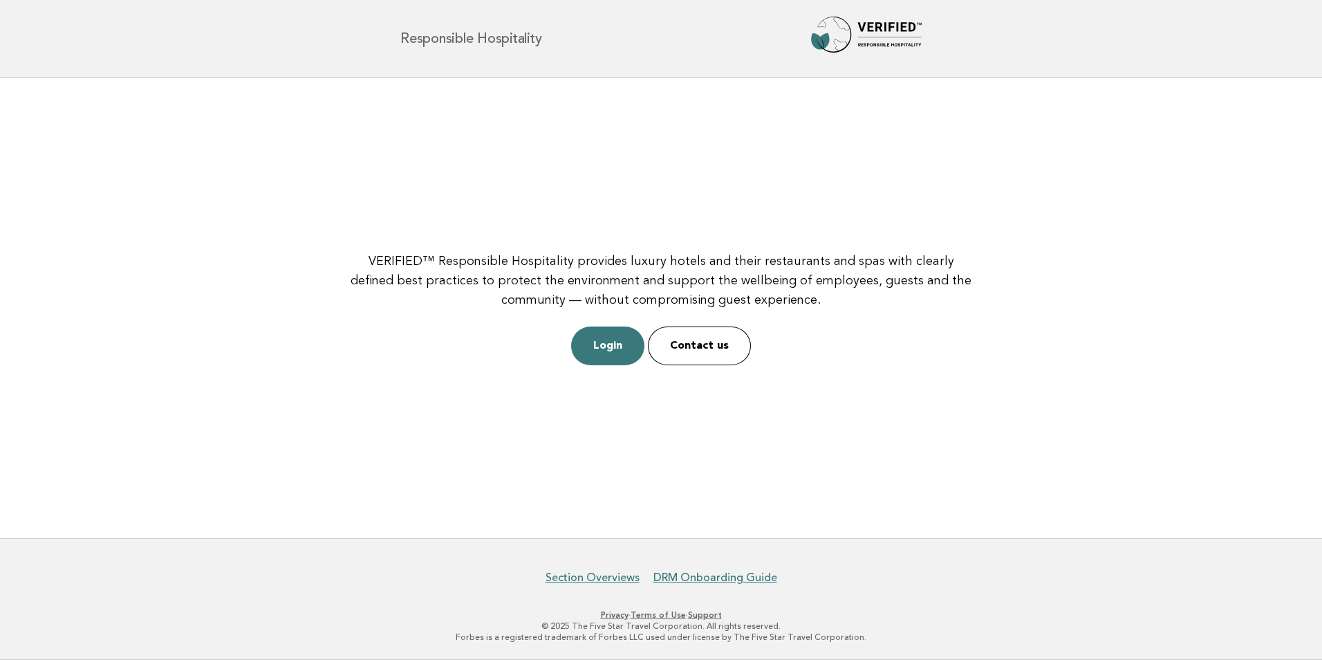 Image resolution: width=1322 pixels, height=660 pixels. Describe the element at coordinates (593, 577) in the screenshot. I see `a: Section Overviews` at that location.